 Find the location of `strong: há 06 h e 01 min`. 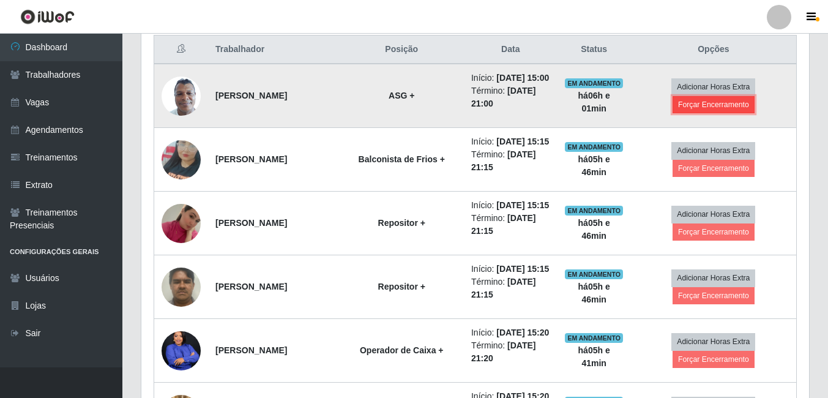

strong: há 06 h e 01 min is located at coordinates (594, 102).